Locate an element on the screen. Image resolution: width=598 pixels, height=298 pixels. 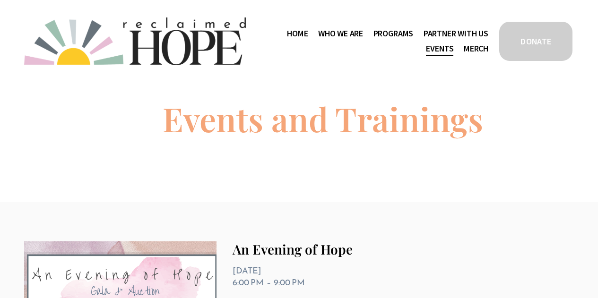
h1: Events and Trainings is located at coordinates (323, 119).